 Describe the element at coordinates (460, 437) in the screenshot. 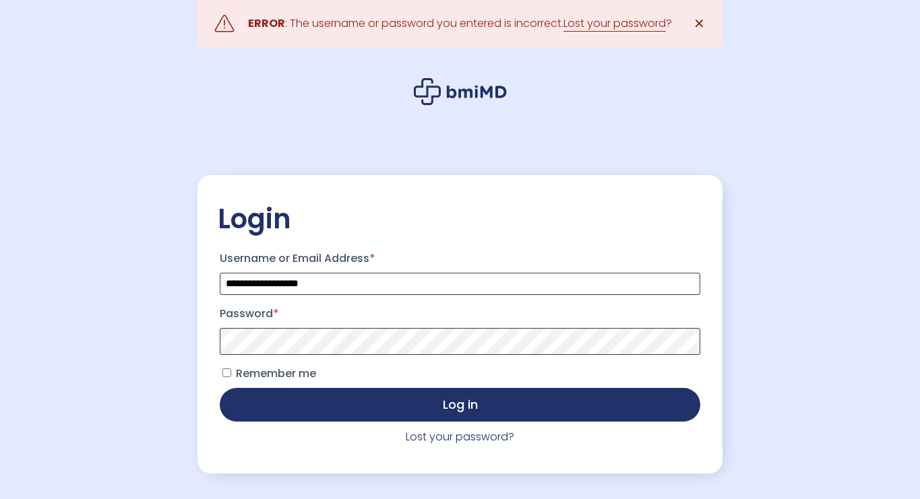

I see `a: Lost your password?` at that location.